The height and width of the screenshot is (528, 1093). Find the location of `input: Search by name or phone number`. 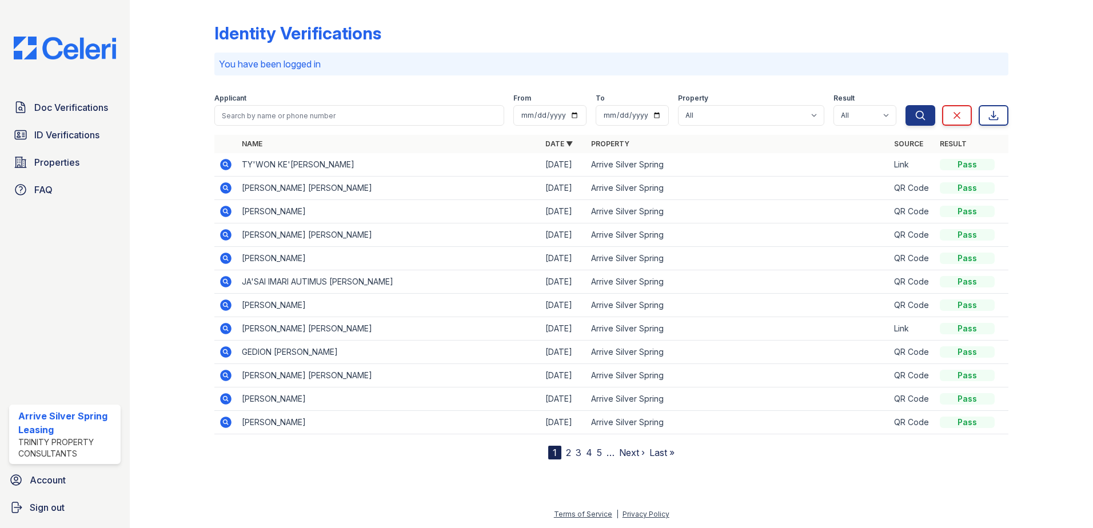

input: Search by name or phone number is located at coordinates (359, 115).